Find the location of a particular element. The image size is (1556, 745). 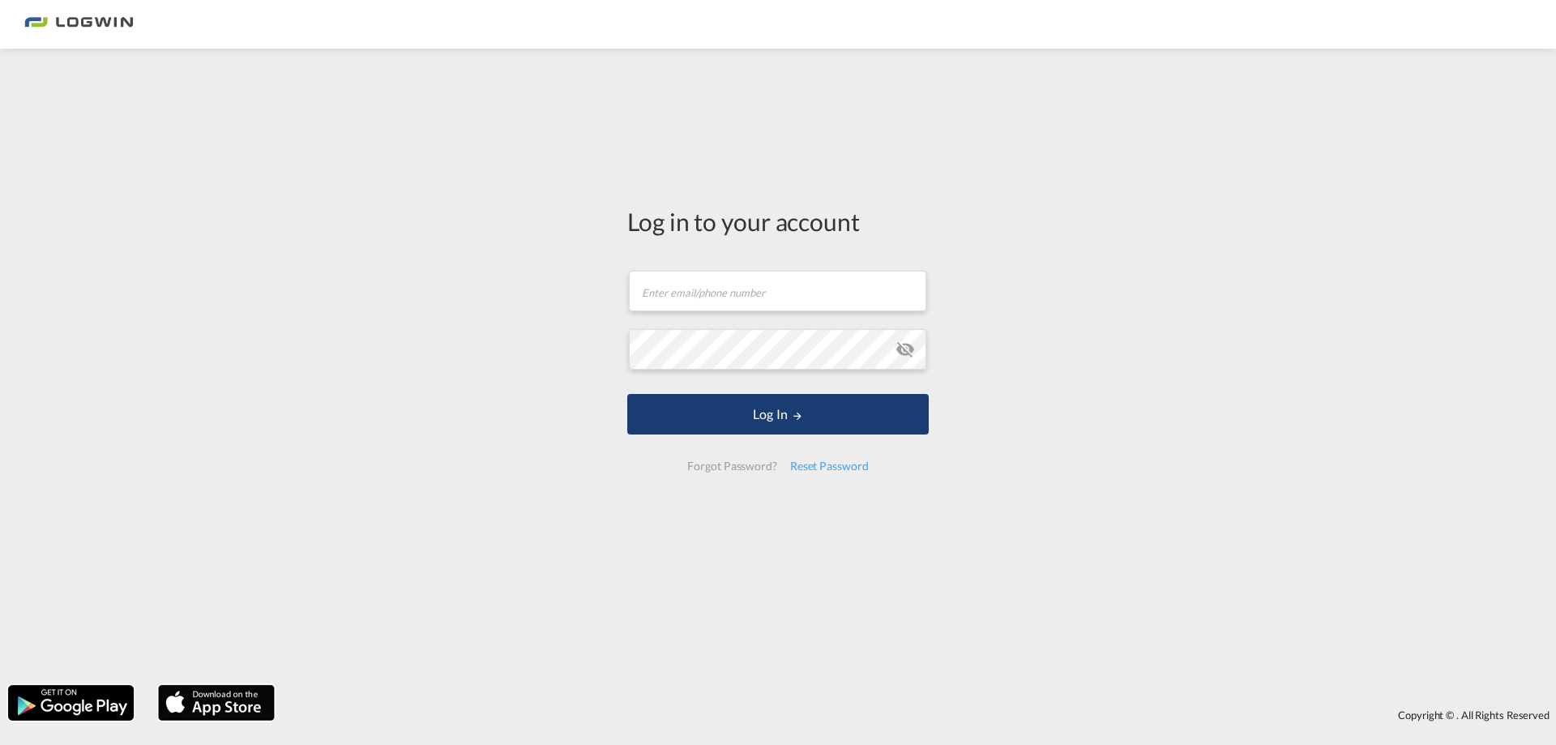

md-icon: icon-eye-off is located at coordinates (905, 349).